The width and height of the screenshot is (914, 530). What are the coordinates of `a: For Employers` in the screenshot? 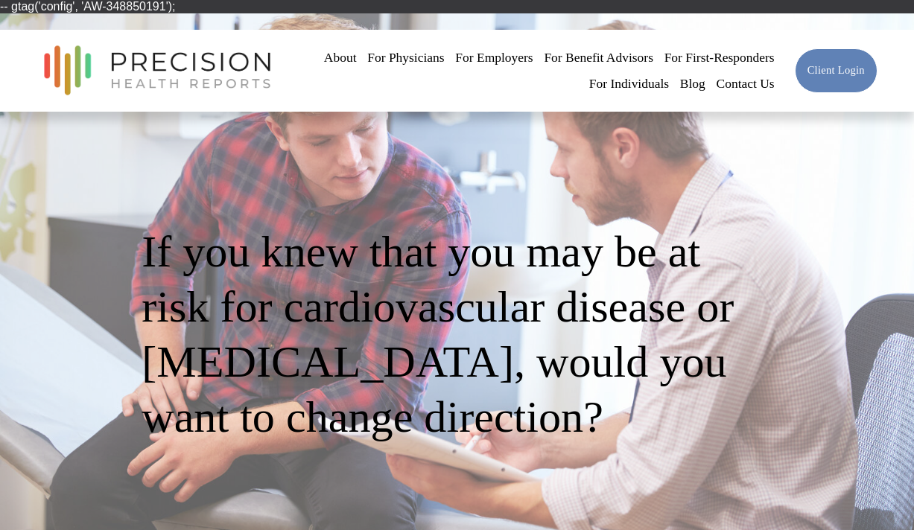 It's located at (494, 57).